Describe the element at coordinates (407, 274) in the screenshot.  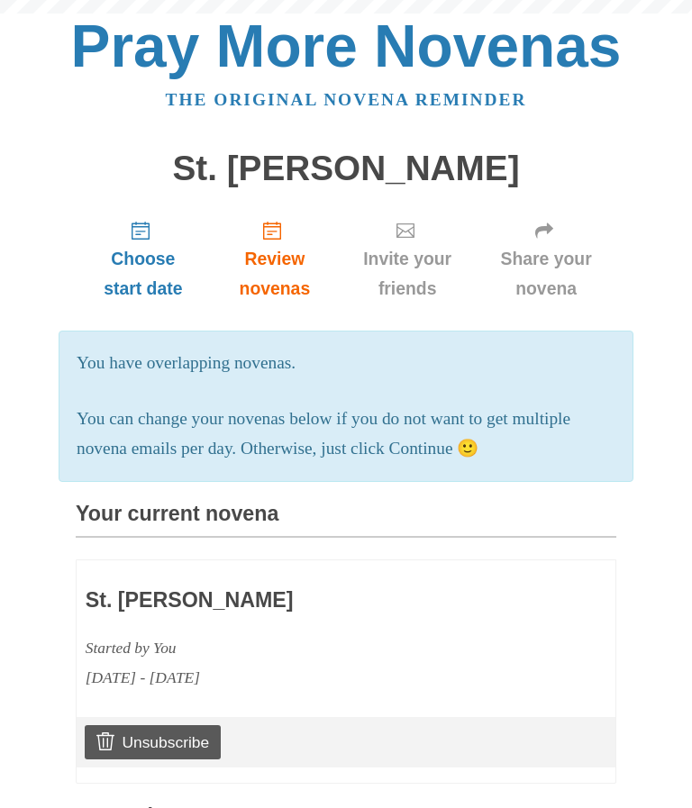
I see `span: Invite your friends` at that location.